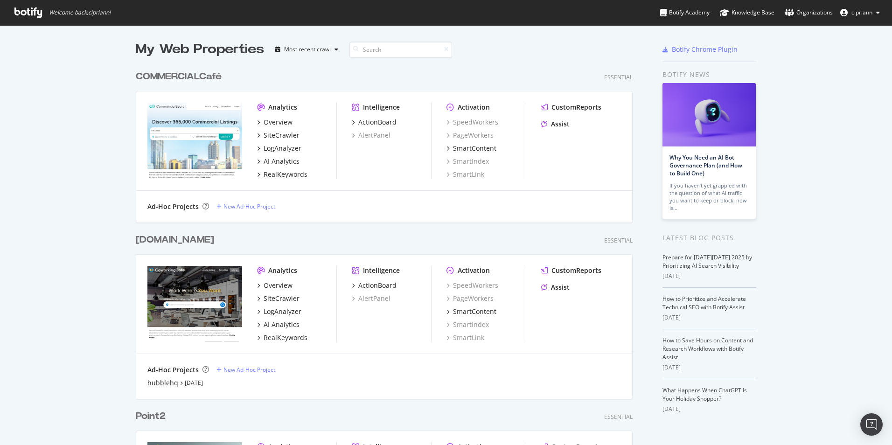  I want to click on div: Organizations, so click(808, 13).